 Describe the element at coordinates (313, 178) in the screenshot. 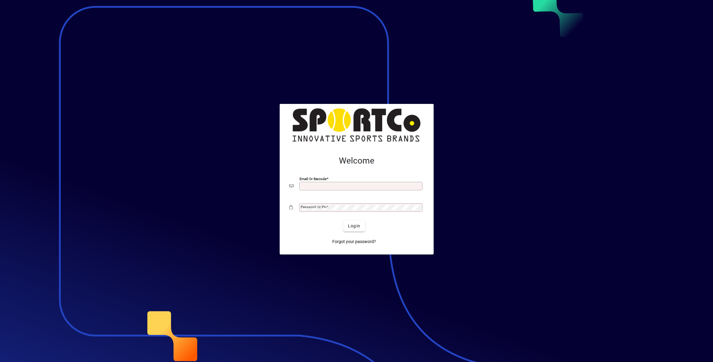

I see `mat-label: Email or Barcode` at that location.